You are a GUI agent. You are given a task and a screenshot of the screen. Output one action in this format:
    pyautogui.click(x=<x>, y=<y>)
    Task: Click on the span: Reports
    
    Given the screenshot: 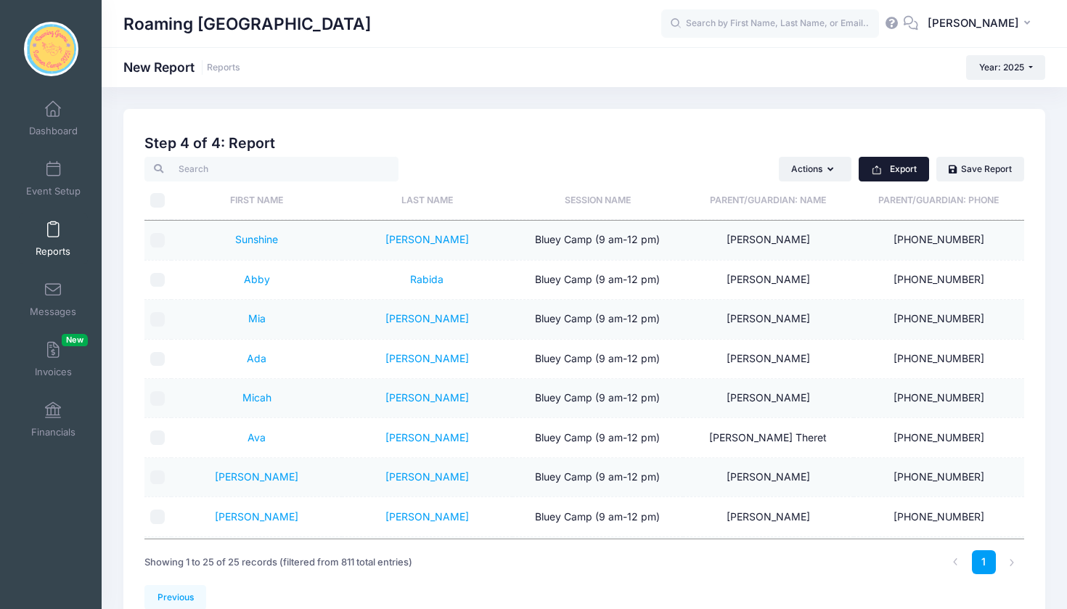 What is the action you would take?
    pyautogui.click(x=53, y=251)
    